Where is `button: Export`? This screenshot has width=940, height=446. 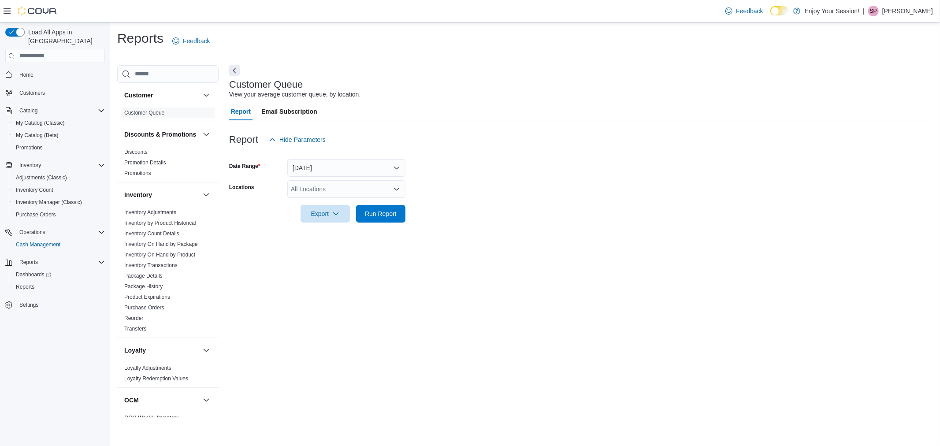 button: Export is located at coordinates (325, 214).